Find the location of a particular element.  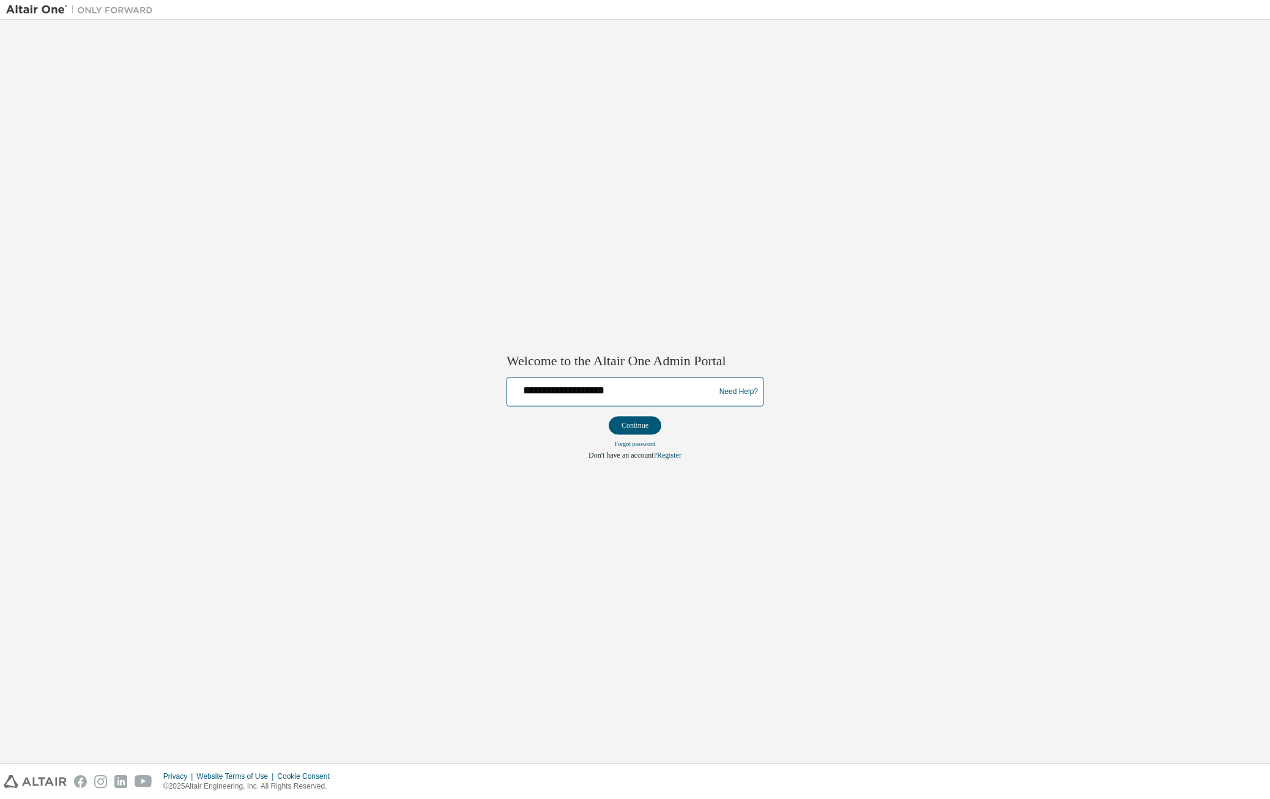

a: Forgot password is located at coordinates (635, 444).